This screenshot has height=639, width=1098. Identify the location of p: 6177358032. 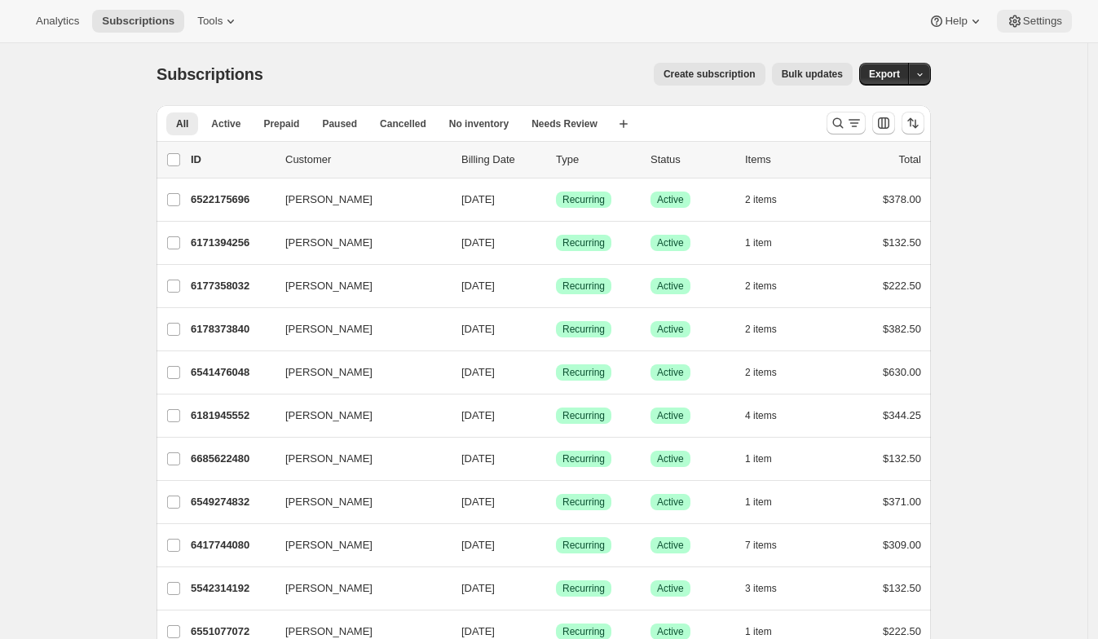
(232, 286).